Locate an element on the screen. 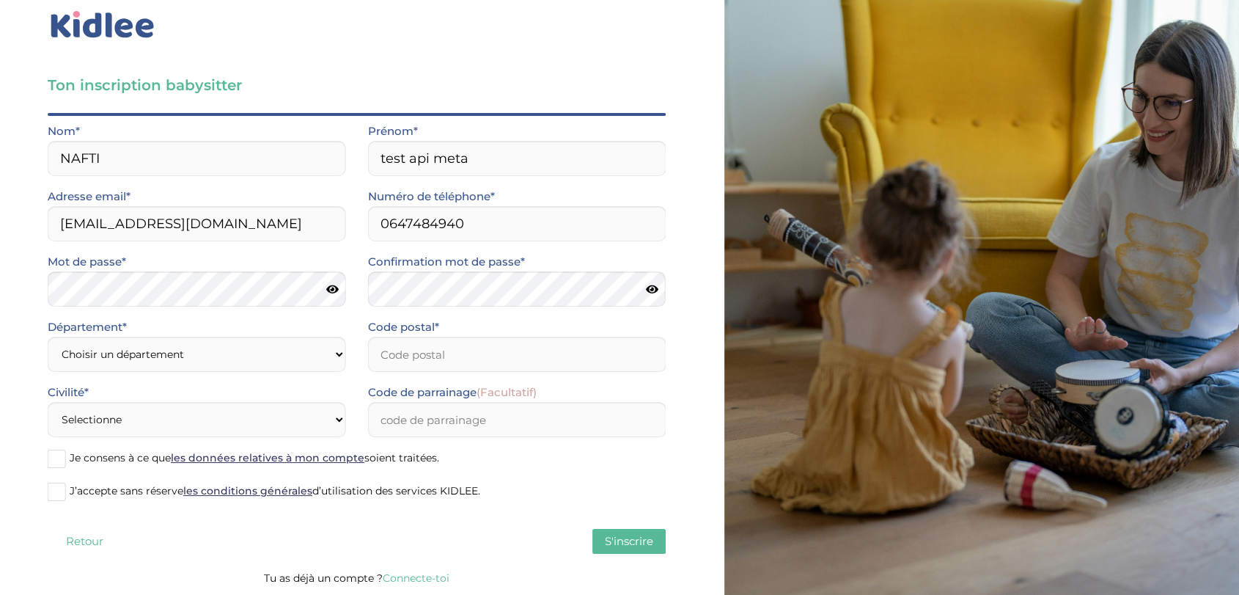  a: Connecte-toi is located at coordinates (416, 578).